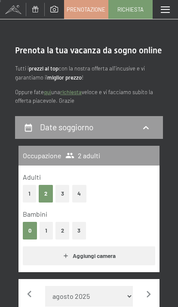 This screenshot has height=307, width=178. What do you see at coordinates (89, 73) in the screenshot?
I see `p: Tutti i con la nostra offerta all'incusive e vi garantiamo il !` at bounding box center [89, 73].